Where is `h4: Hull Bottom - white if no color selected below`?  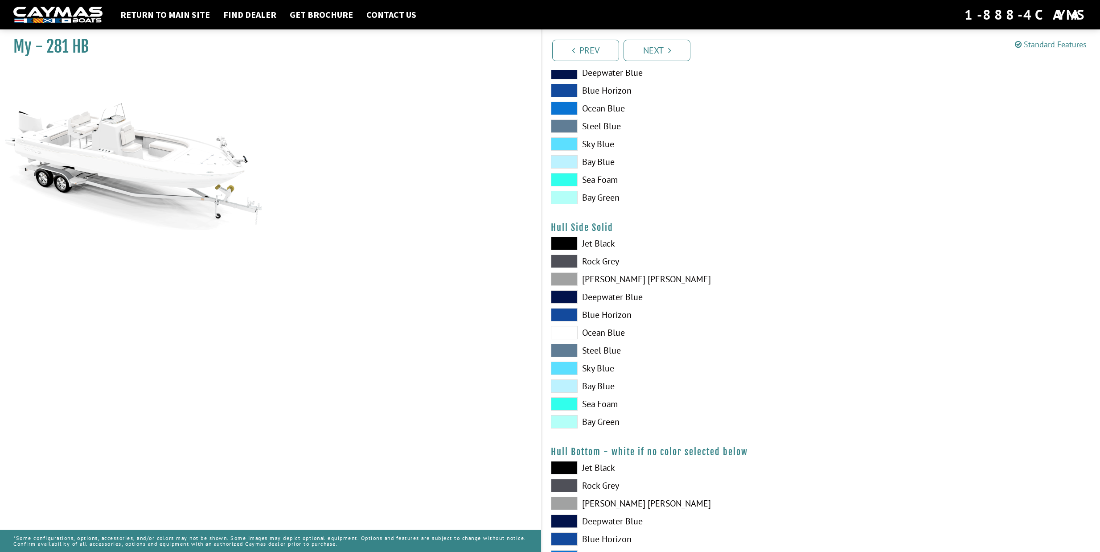 h4: Hull Bottom - white if no color selected below is located at coordinates (821, 451).